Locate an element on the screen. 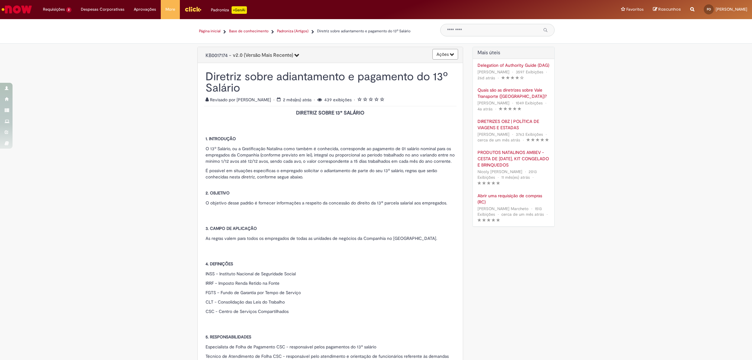  i: 1 is located at coordinates (360, 99).